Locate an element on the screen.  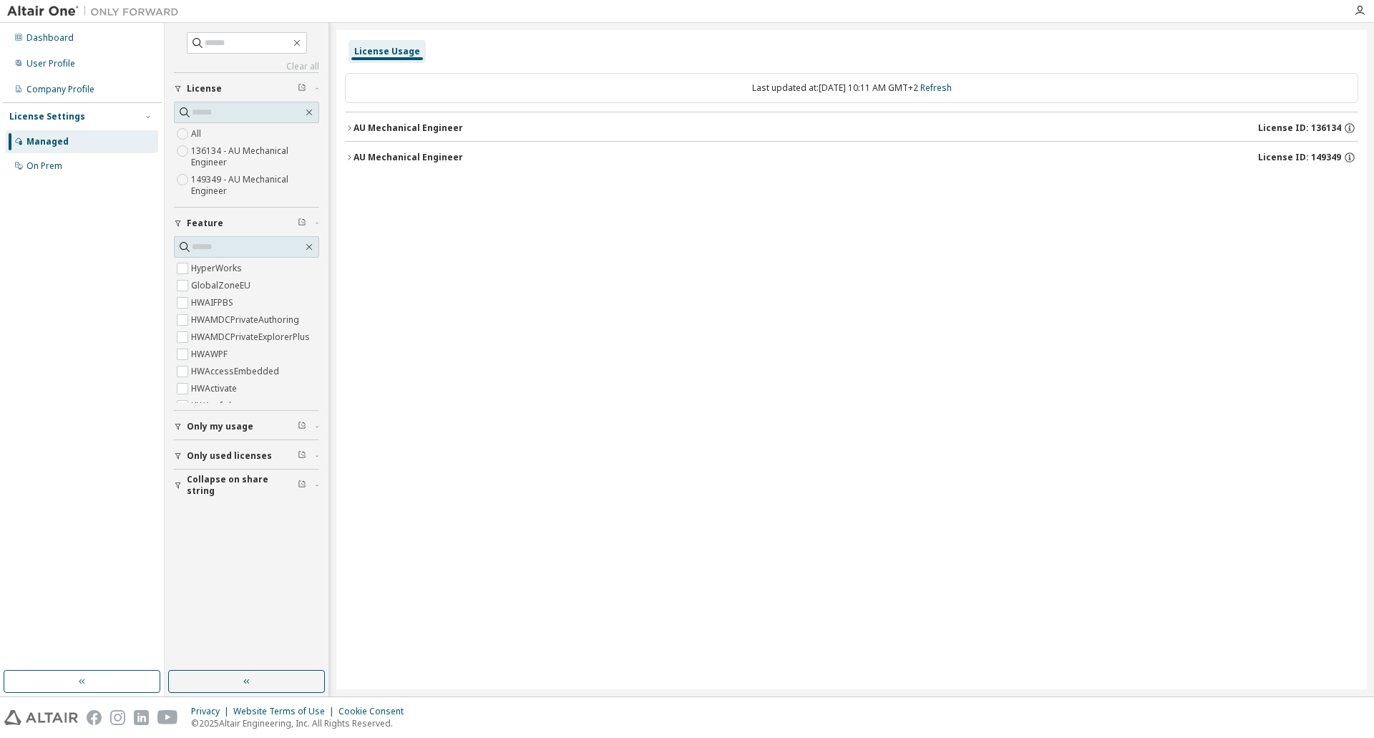
button: Only used licenses is located at coordinates (246, 456).